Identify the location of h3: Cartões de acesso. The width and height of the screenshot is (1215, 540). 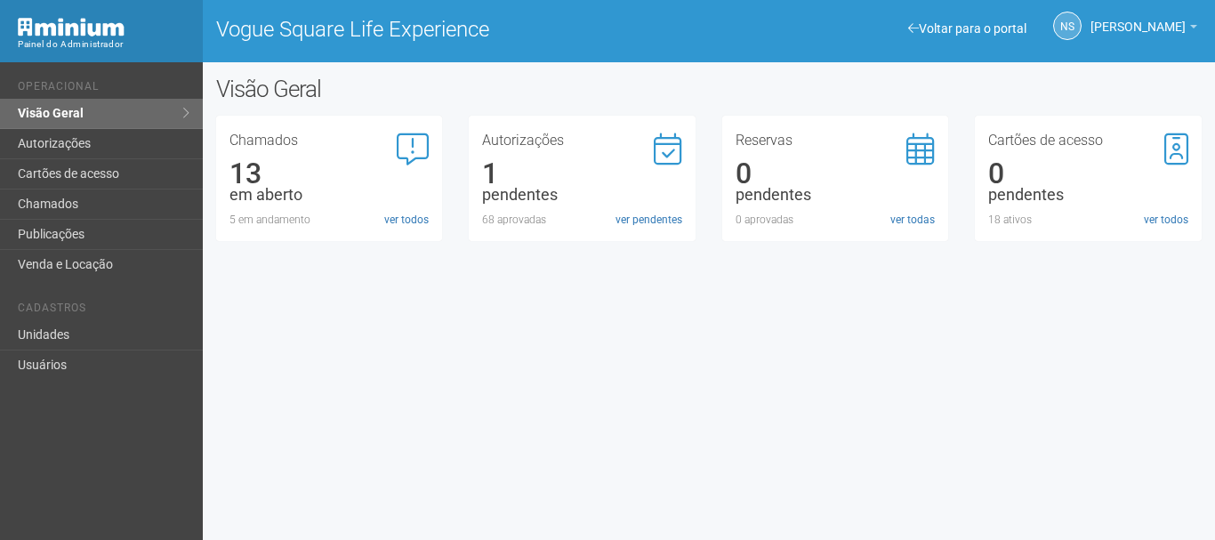
(1088, 141).